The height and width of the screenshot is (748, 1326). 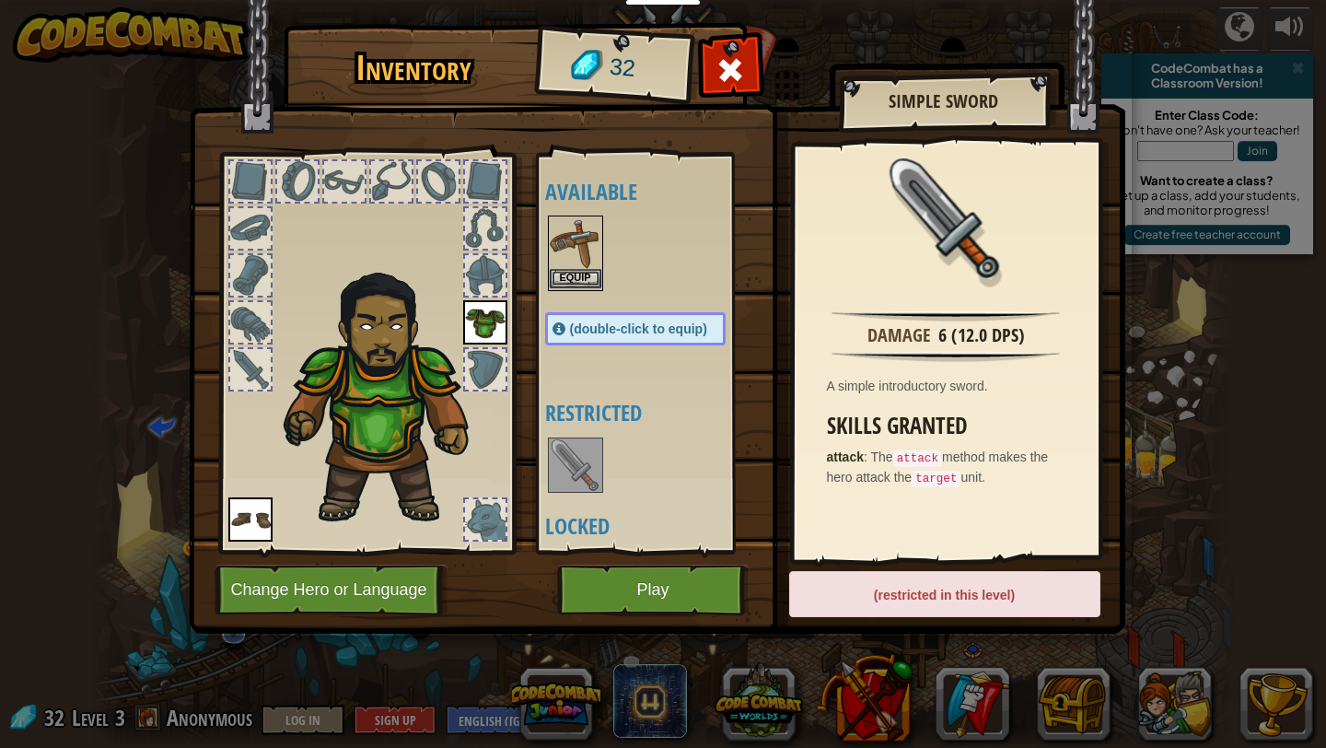 I want to click on h4: Available, so click(x=654, y=192).